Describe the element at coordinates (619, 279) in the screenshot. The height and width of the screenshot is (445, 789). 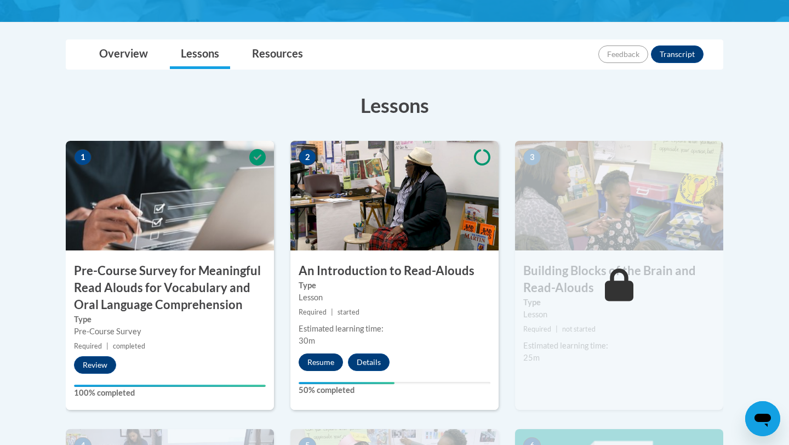
I see `h3: Building Blocks of the Brain and Read-Alouds` at that location.